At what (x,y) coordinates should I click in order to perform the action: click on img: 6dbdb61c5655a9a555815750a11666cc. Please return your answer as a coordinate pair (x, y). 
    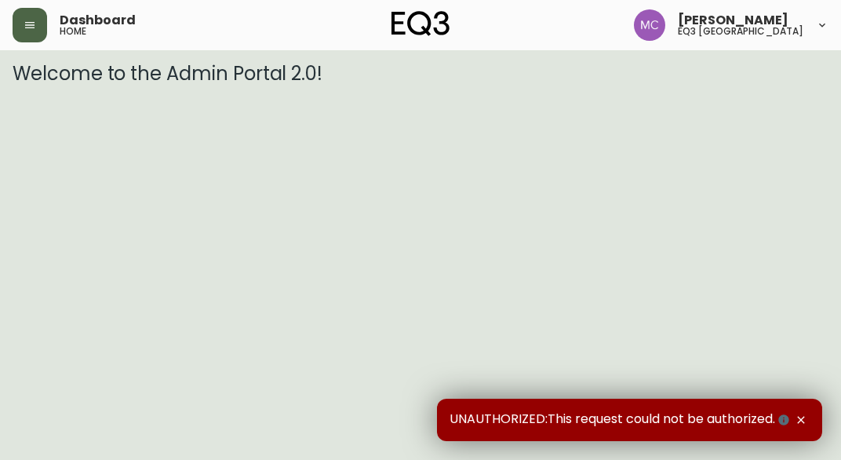
    Looking at the image, I should click on (649, 25).